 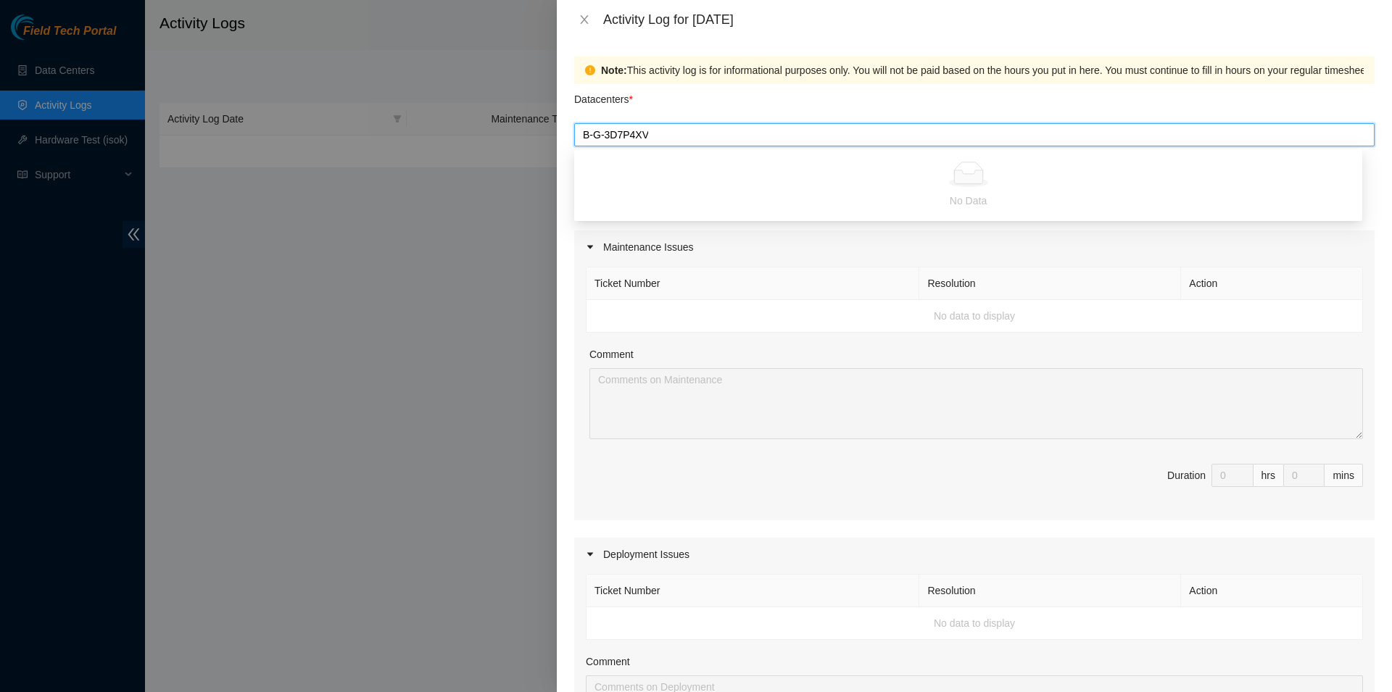 I want to click on span: exclamation-circle, so click(x=590, y=70).